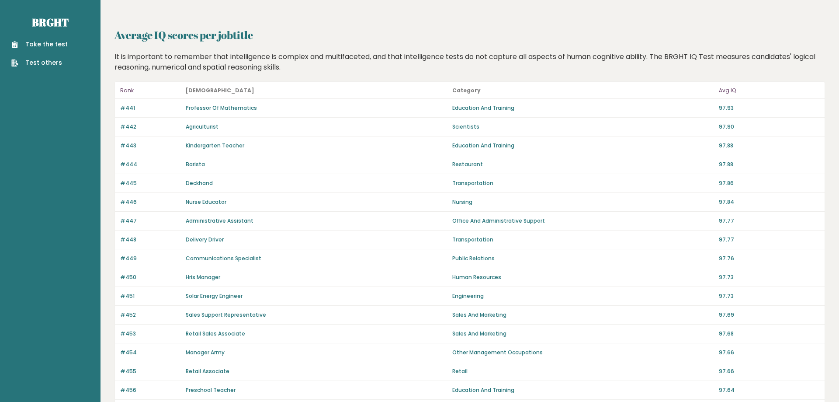  I want to click on p: #449, so click(150, 258).